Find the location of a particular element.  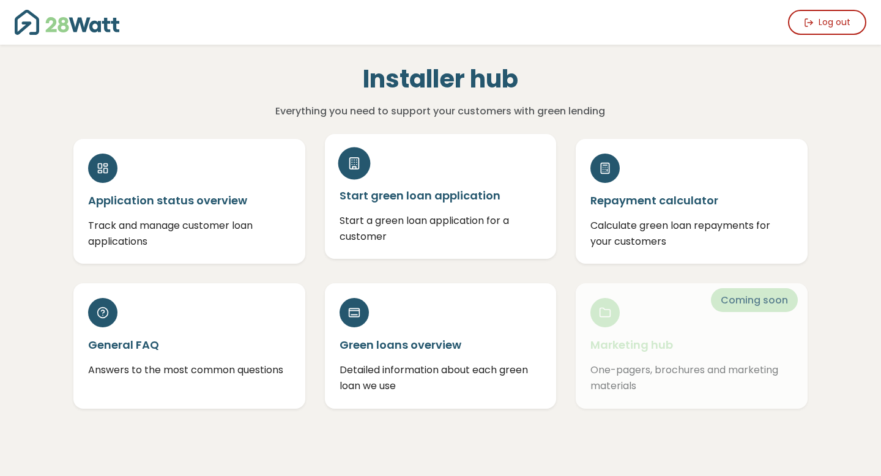

h1: Installer hub is located at coordinates (440, 79).